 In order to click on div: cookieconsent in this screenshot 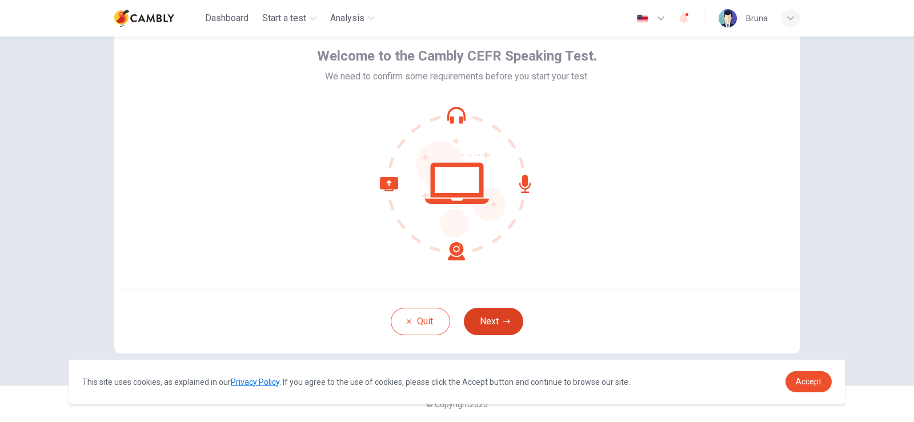, I will do `click(457, 381)`.